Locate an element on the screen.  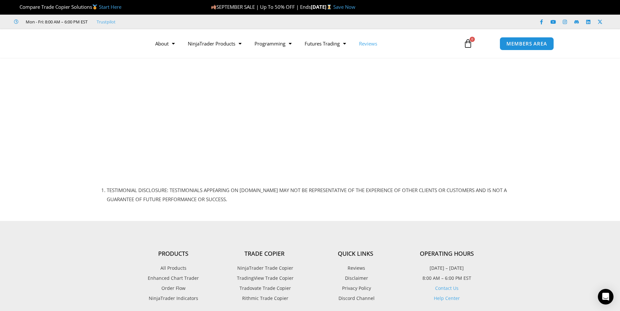
h4: Quick Links is located at coordinates (356, 254).